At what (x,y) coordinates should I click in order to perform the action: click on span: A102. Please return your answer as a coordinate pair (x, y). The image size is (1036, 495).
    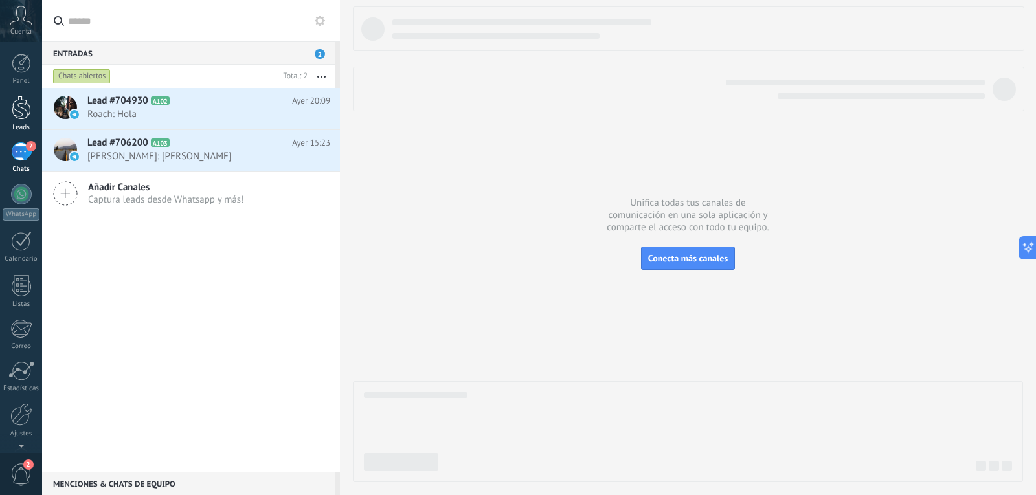
    Looking at the image, I should click on (160, 100).